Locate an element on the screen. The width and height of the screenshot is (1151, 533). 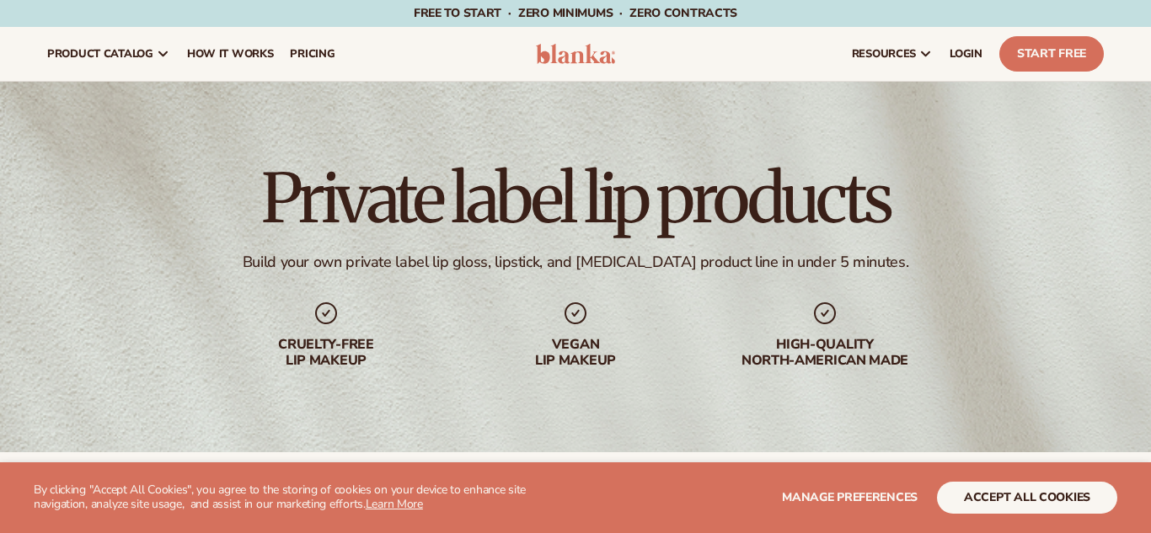
div: Vegan lip makeup is located at coordinates (575, 353).